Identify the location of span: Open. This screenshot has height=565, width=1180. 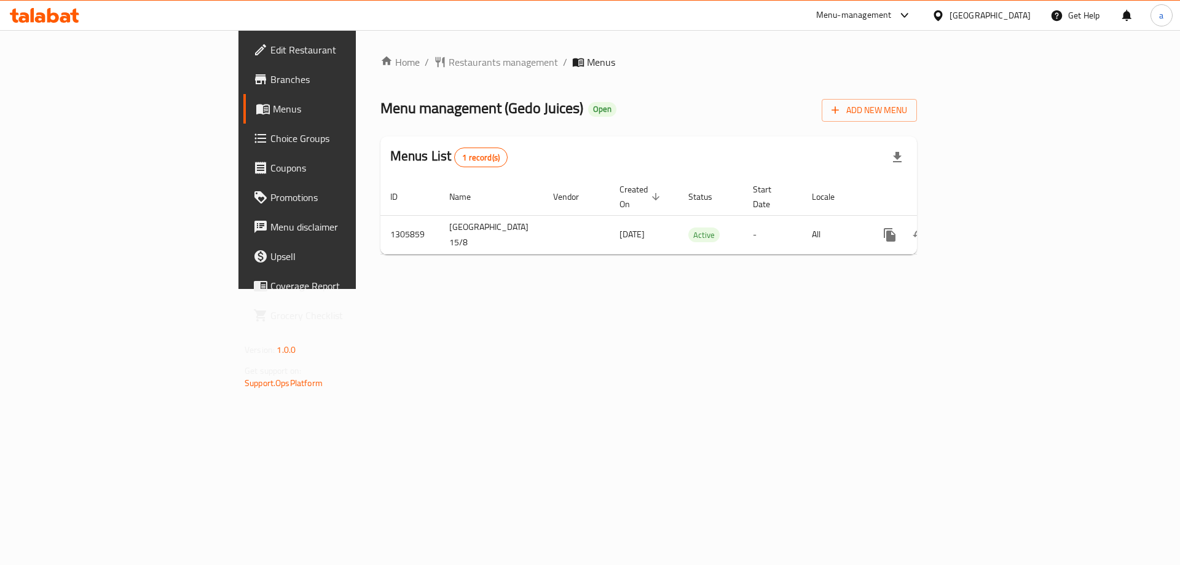
(603, 109).